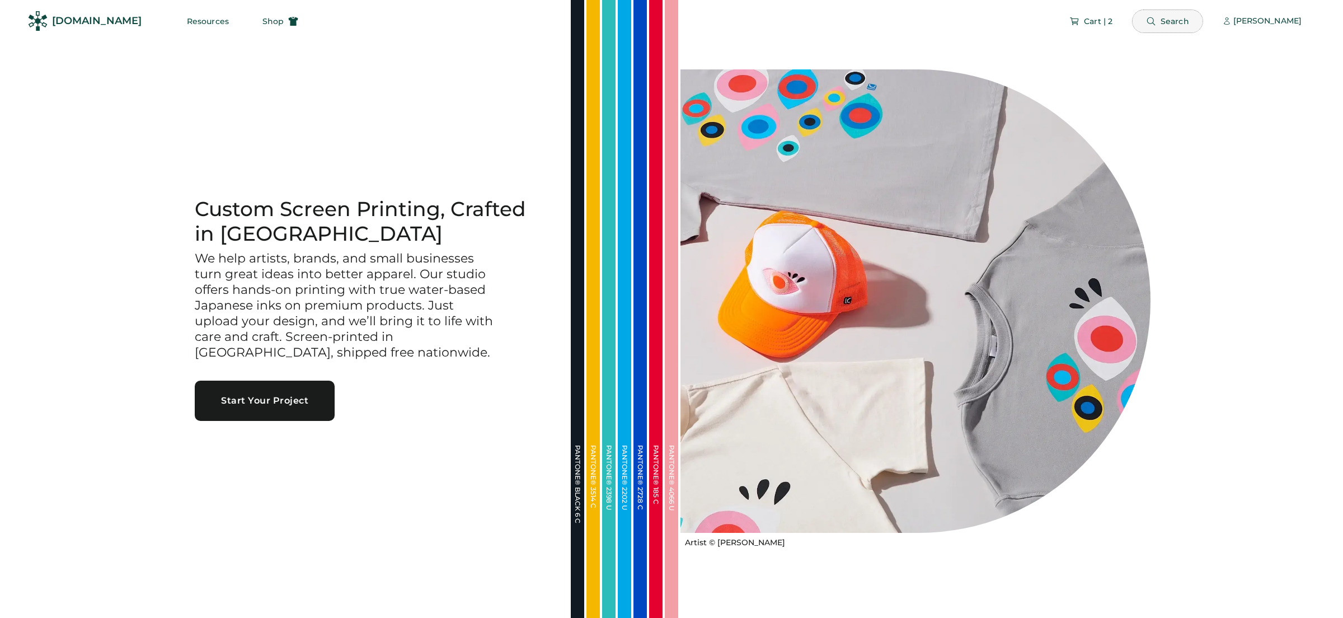 The width and height of the screenshot is (1343, 618). Describe the element at coordinates (625, 501) in the screenshot. I see `div: PANTONE® 2202 U` at that location.